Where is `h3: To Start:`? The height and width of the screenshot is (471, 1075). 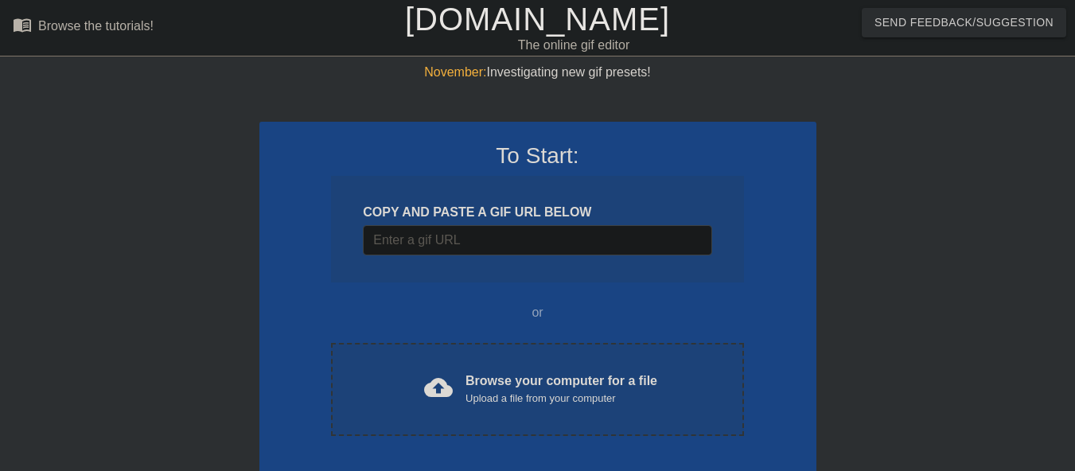 h3: To Start: is located at coordinates (538, 156).